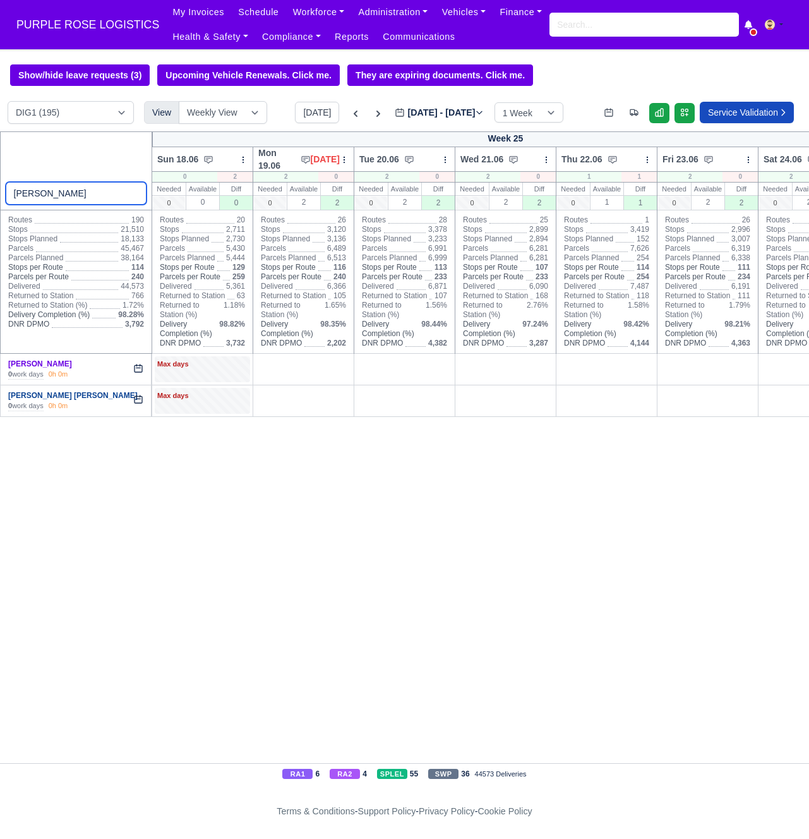  Describe the element at coordinates (441, 267) in the screenshot. I see `span: 113` at that location.